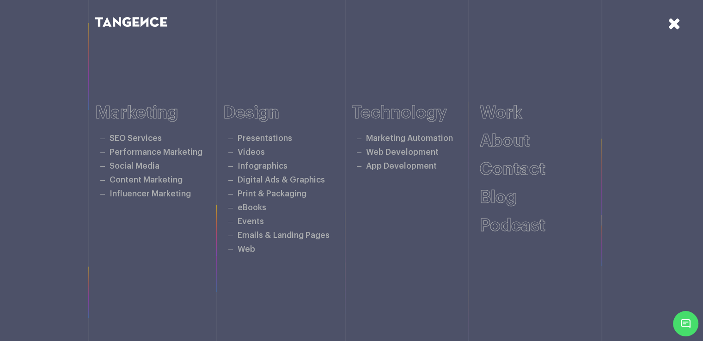 This screenshot has height=341, width=703. Describe the element at coordinates (134, 166) in the screenshot. I see `a: Social Media` at that location.